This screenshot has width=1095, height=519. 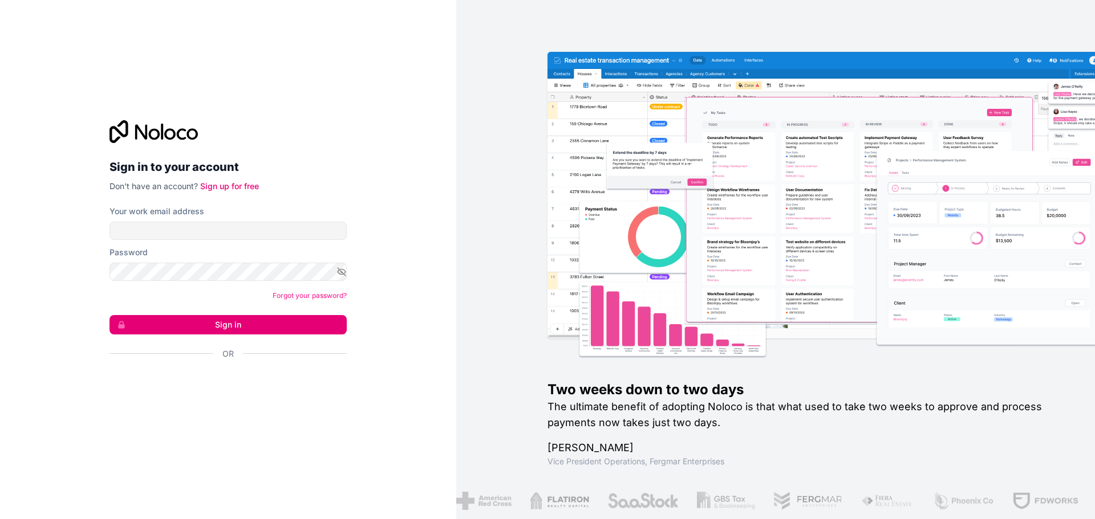 I want to click on img: /assets/saastock-C6Zbiodz.png, so click(x=637, y=501).